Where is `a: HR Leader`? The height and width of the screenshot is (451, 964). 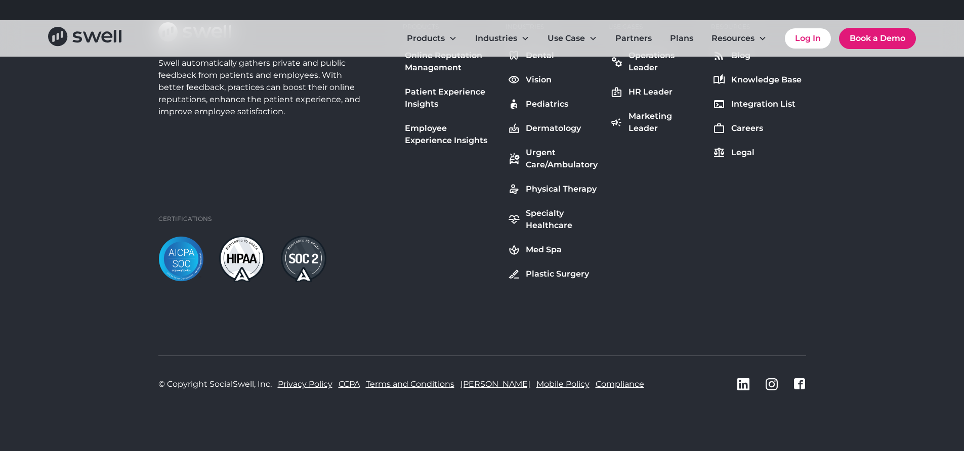 a: HR Leader is located at coordinates (655, 92).